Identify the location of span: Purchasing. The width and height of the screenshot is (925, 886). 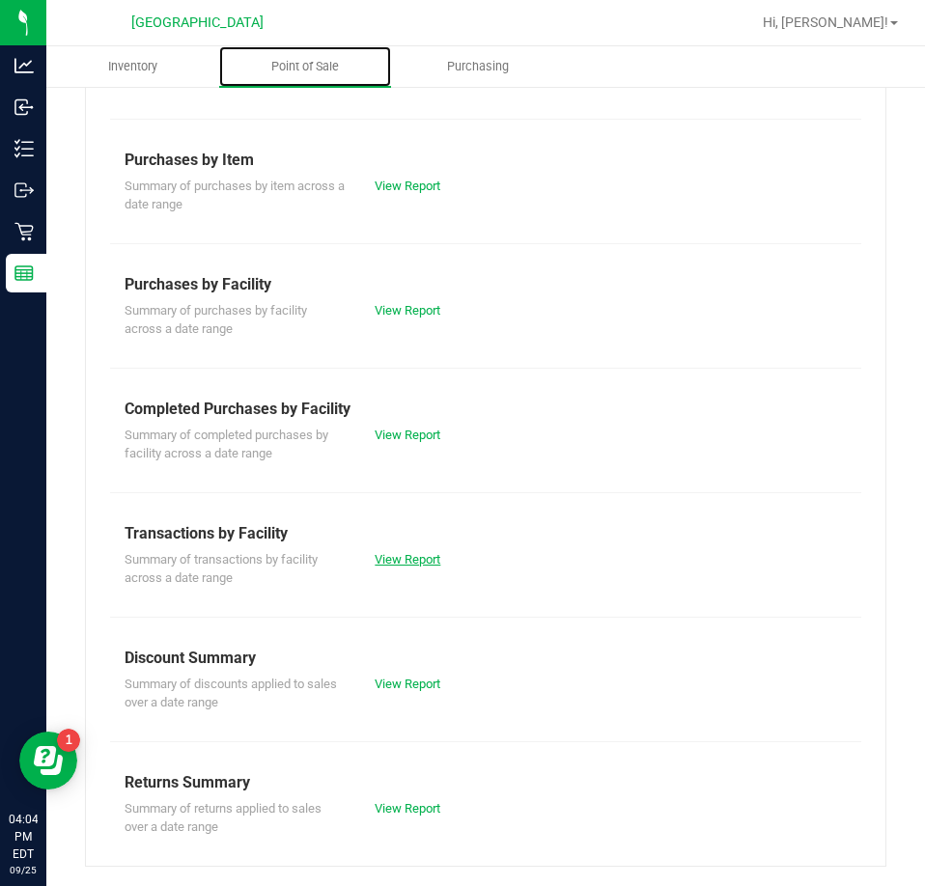
(478, 67).